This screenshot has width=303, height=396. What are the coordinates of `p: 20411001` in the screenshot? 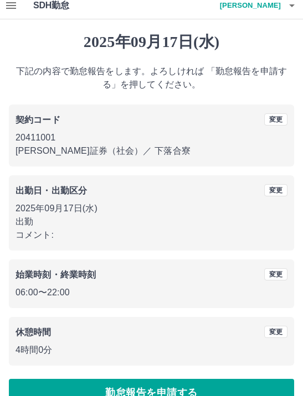 It's located at (151, 138).